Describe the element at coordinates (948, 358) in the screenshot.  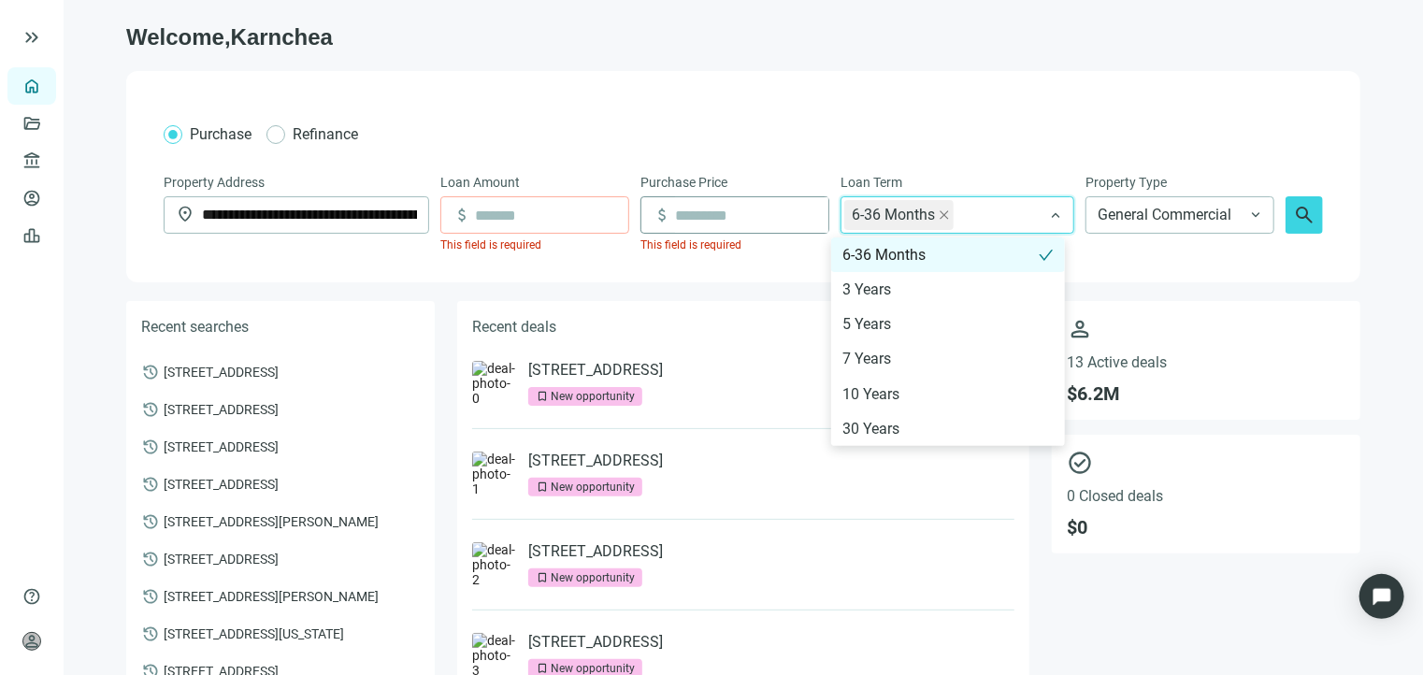
I see `div: 7 Years` at that location.